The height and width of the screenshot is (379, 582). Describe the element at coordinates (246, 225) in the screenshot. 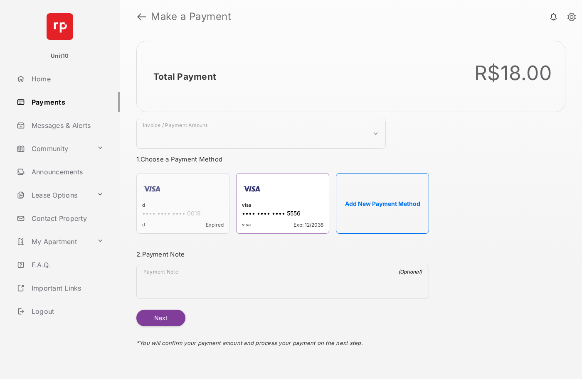

I see `span: visa` at that location.